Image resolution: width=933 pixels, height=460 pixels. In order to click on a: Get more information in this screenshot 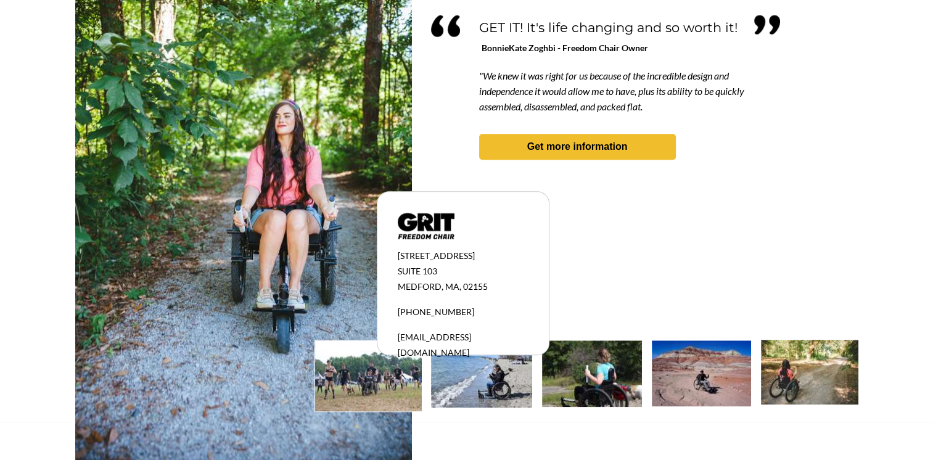, I will do `click(577, 147)`.